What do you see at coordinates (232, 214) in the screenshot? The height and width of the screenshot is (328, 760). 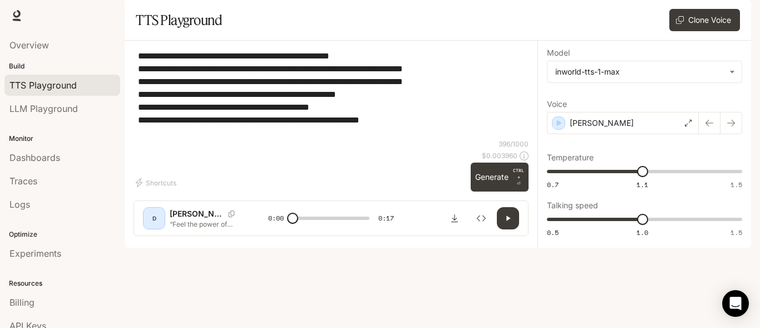 I see `button: Copy Voice ID` at bounding box center [232, 214].